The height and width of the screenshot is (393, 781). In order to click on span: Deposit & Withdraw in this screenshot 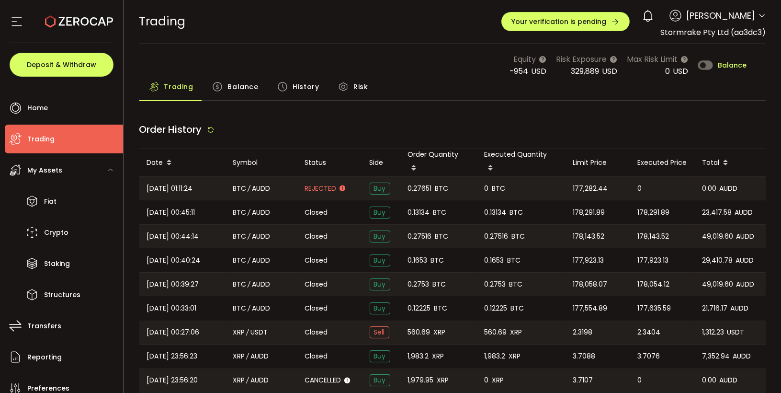, I will do `click(61, 65)`.